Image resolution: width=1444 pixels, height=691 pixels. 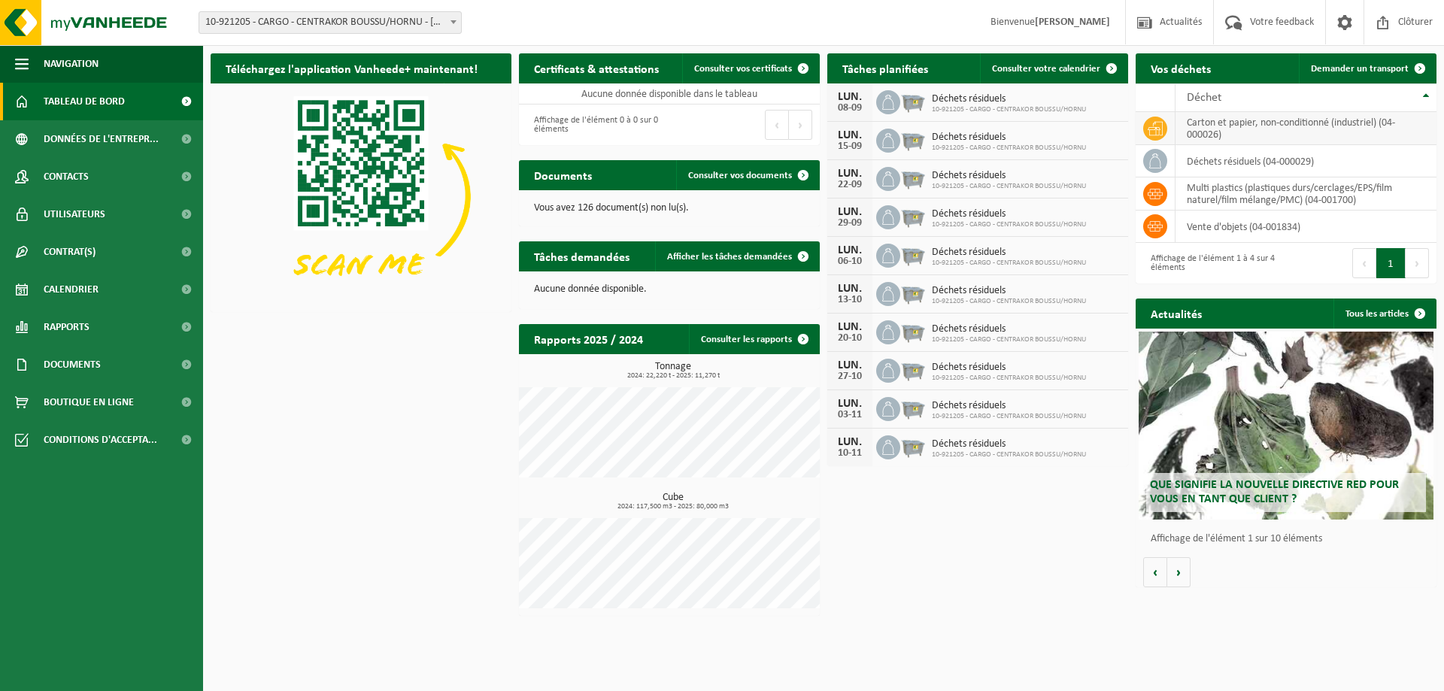 I want to click on span: Calendrier, so click(x=71, y=290).